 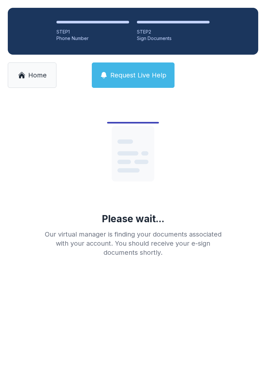 I want to click on span: Request Live Help, so click(x=138, y=75).